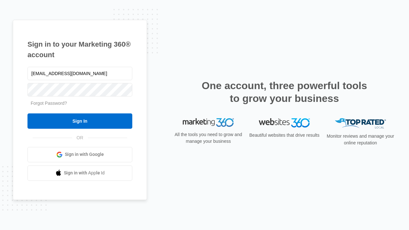 The width and height of the screenshot is (409, 230). What do you see at coordinates (284, 123) in the screenshot?
I see `img: Websites 360` at bounding box center [284, 123].